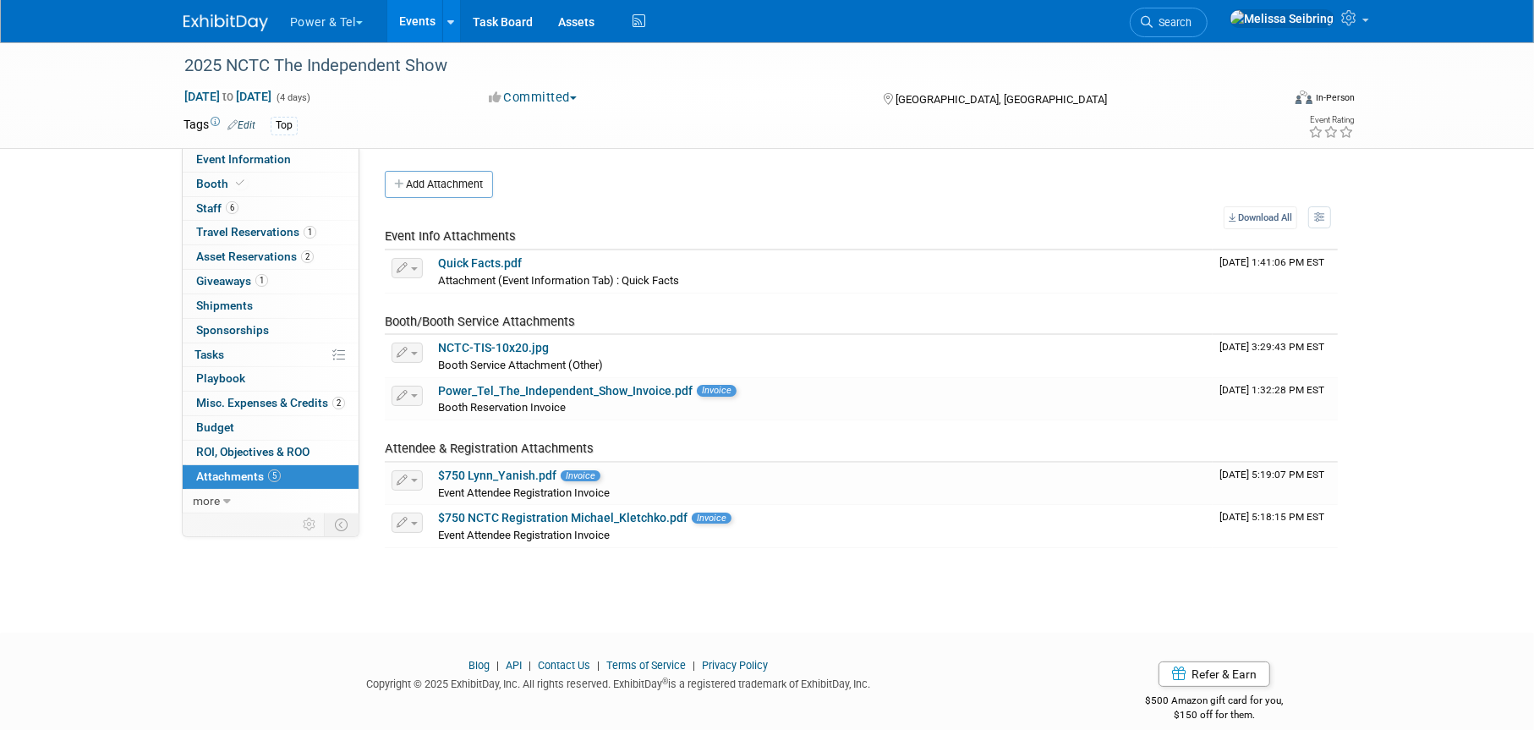  I want to click on span: Event Info Attachments, so click(450, 236).